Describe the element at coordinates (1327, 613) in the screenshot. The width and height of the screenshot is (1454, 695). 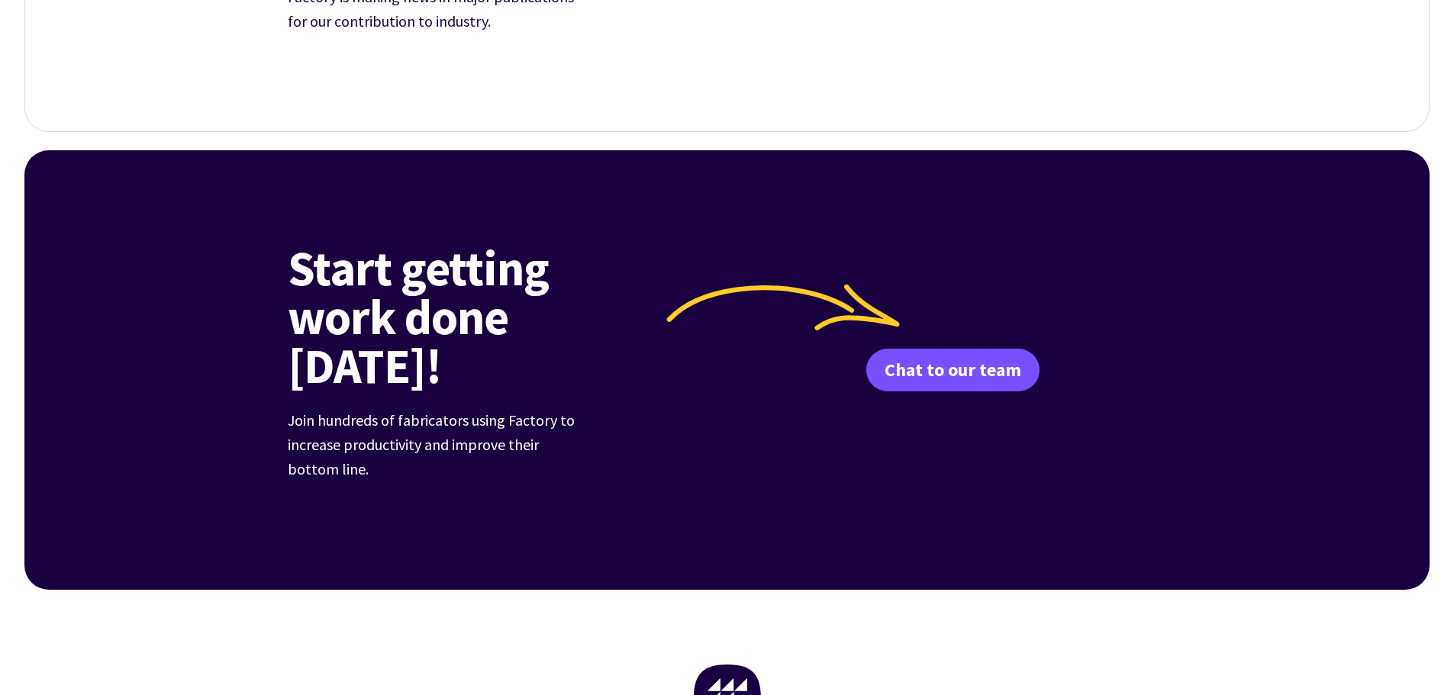
I see `div: Chat Widget` at that location.